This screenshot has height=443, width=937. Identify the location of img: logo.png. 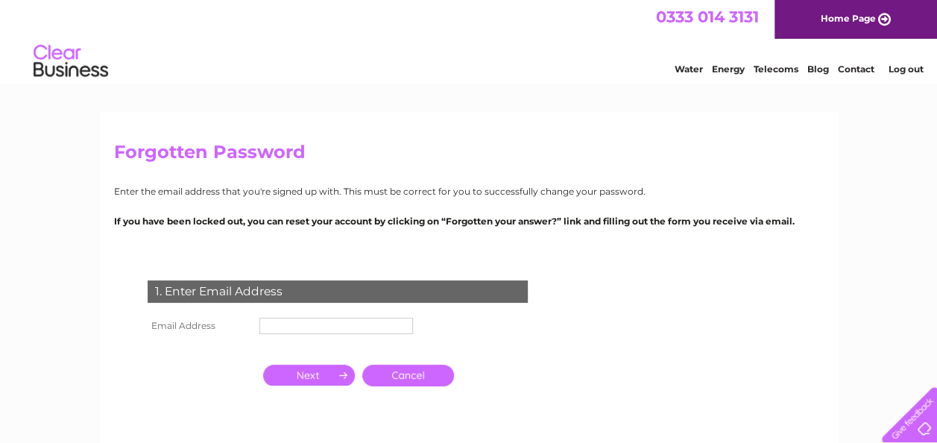
(71, 61).